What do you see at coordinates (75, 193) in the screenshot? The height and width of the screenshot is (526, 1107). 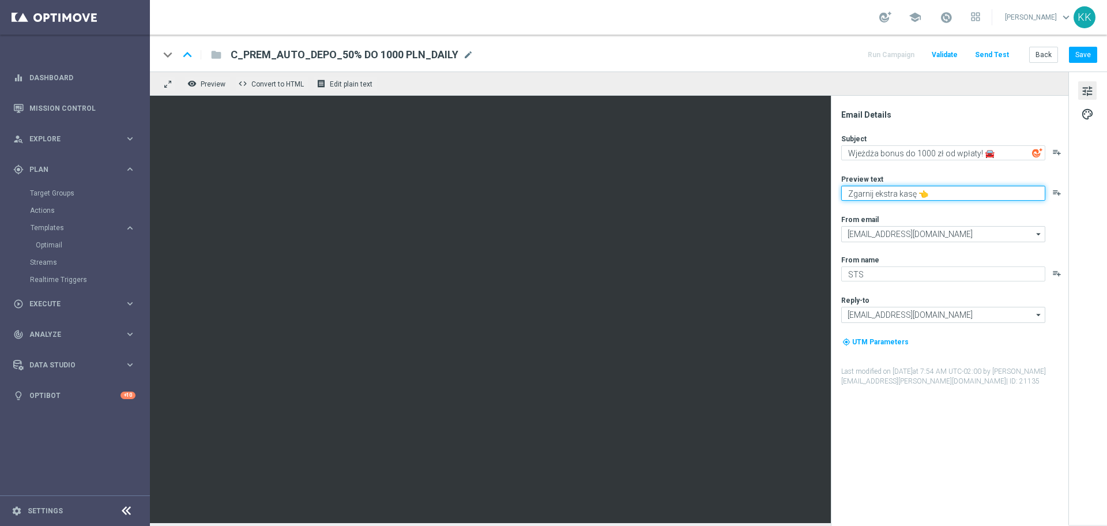 I see `a: Target Groups` at bounding box center [75, 193].